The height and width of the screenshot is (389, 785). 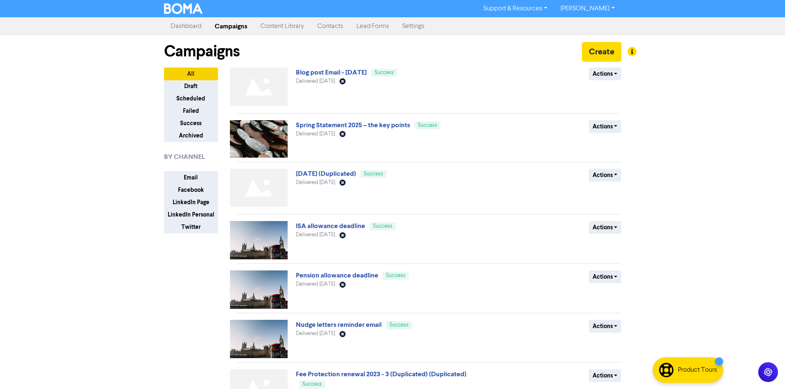 I want to click on a: Pension allowance deadline, so click(x=337, y=276).